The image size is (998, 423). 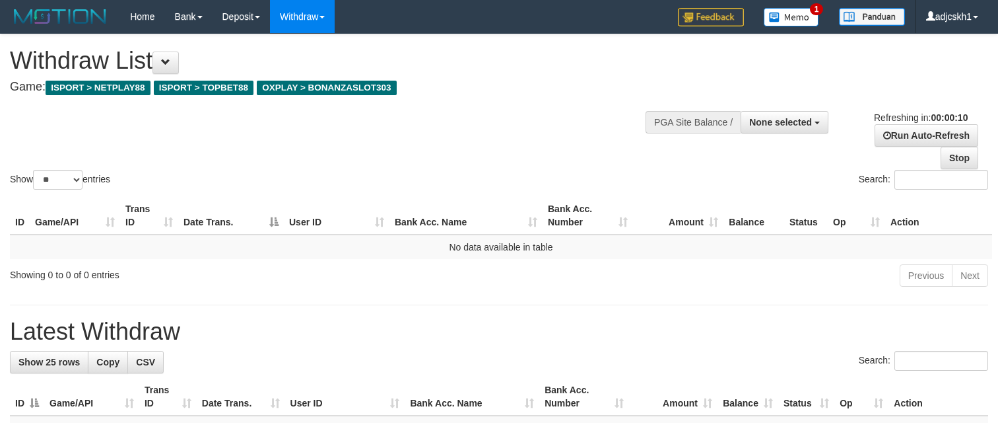 I want to click on a: Stop, so click(x=959, y=158).